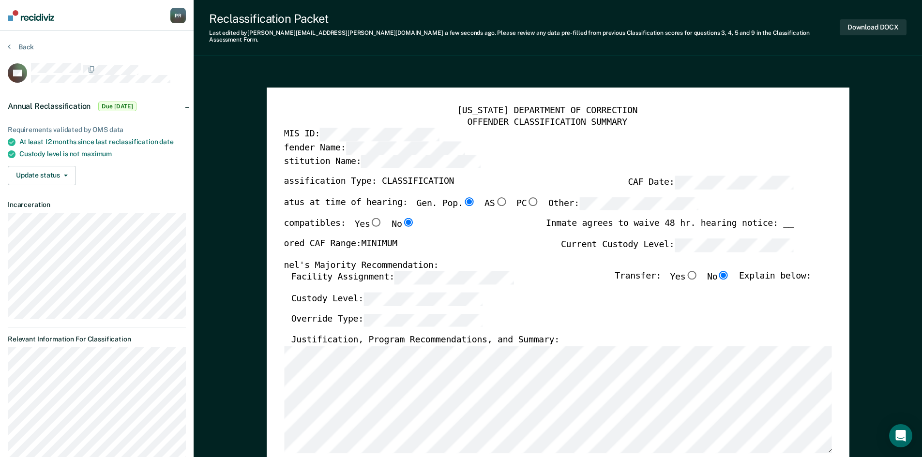 This screenshot has width=922, height=457. I want to click on input: PC, so click(533, 201).